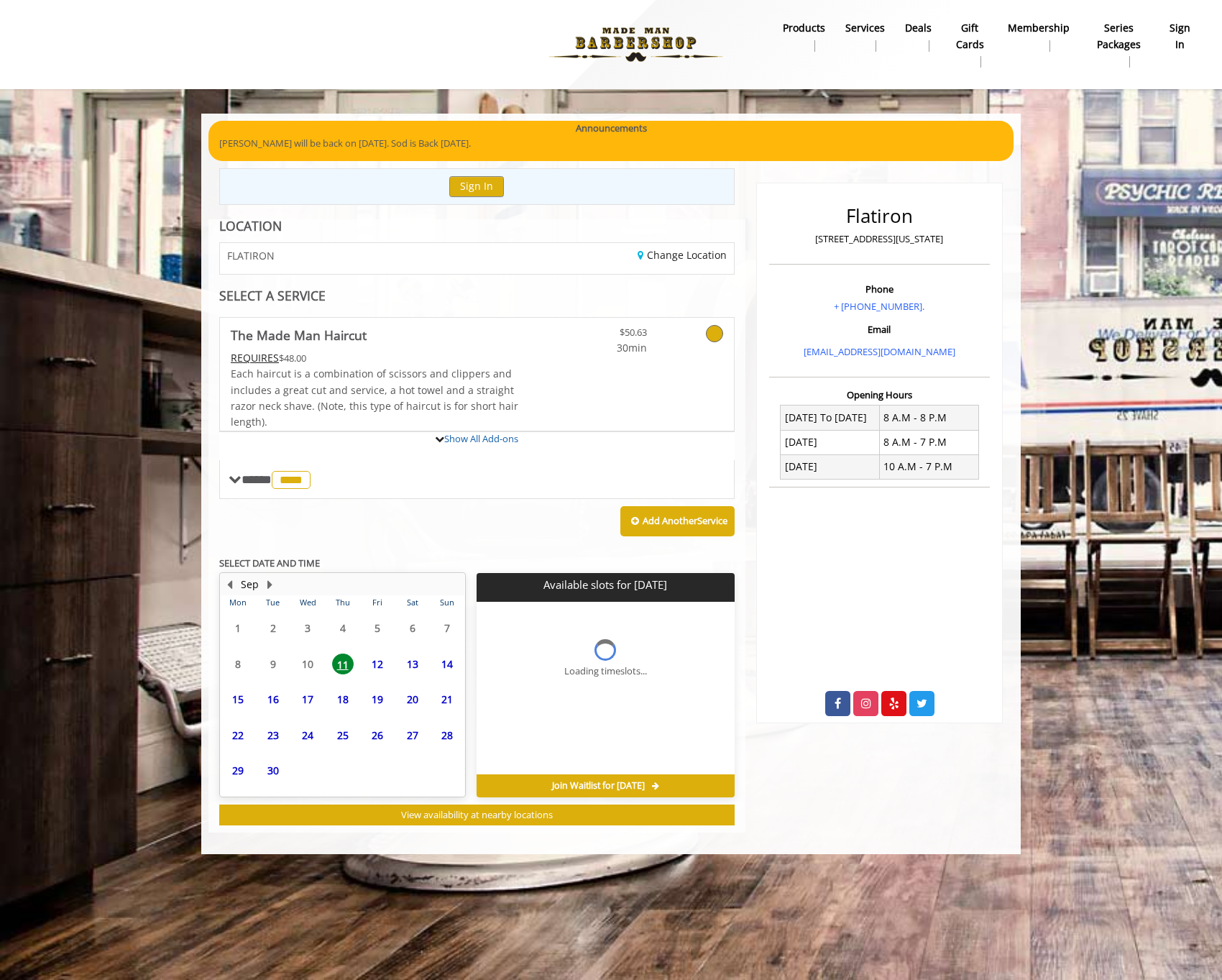 The height and width of the screenshot is (980, 1222). I want to click on b: Series packages, so click(1118, 36).